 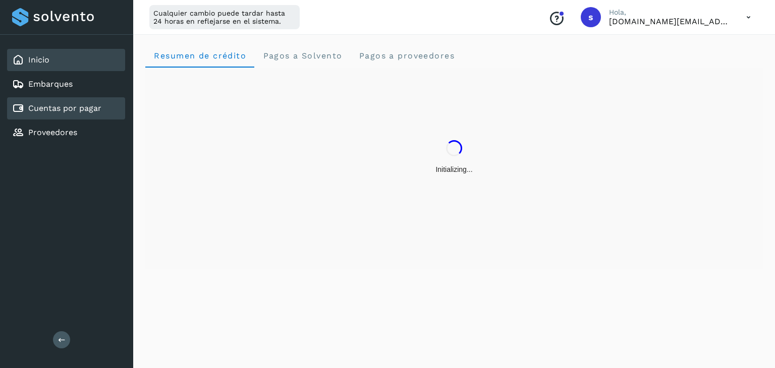 I want to click on span: Resumen de crédito, so click(x=200, y=55).